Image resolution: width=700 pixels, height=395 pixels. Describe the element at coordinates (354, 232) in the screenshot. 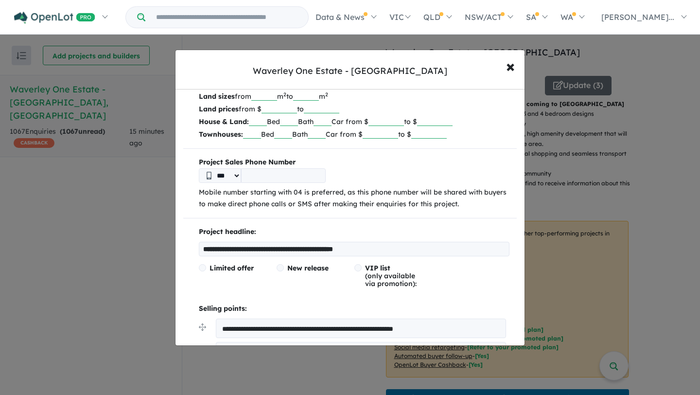

I see `p: Project headline:` at that location.